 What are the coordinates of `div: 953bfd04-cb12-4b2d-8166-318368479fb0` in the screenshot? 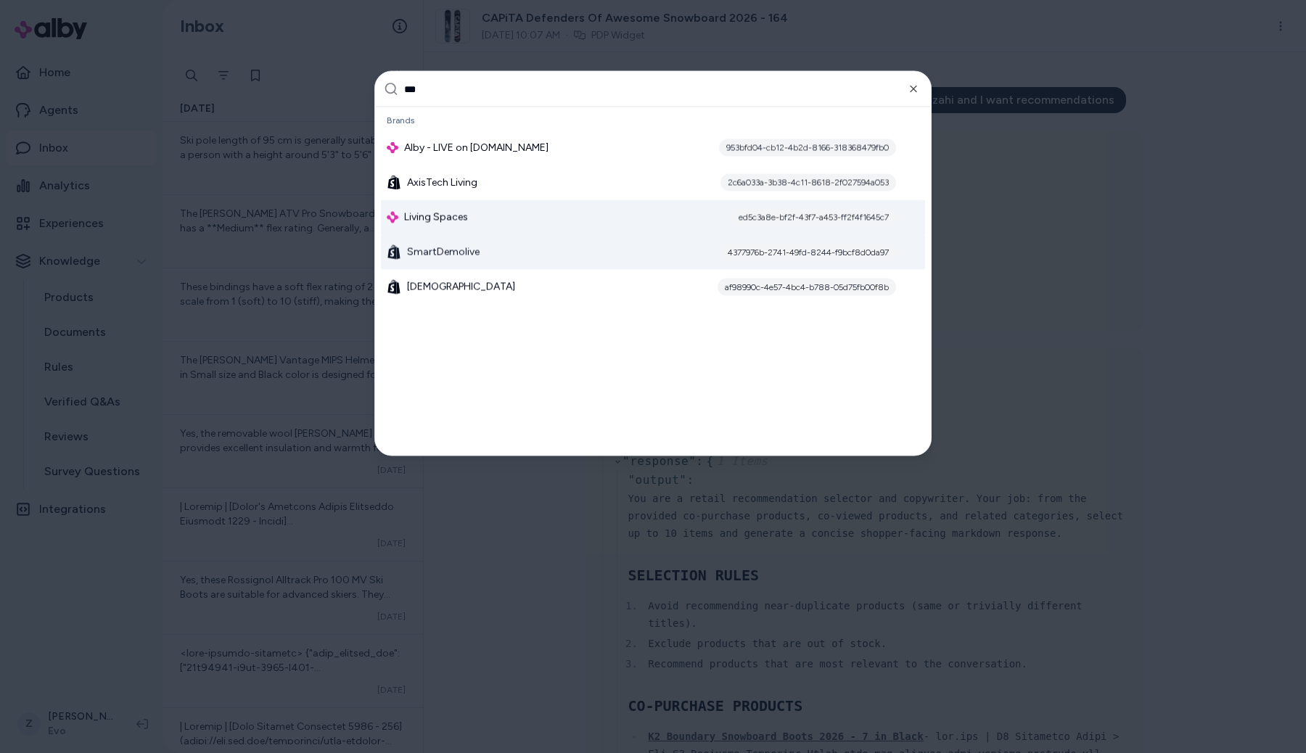 It's located at (808, 148).